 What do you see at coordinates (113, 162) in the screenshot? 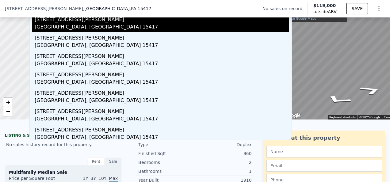
I see `div: Sale` at bounding box center [113, 162].